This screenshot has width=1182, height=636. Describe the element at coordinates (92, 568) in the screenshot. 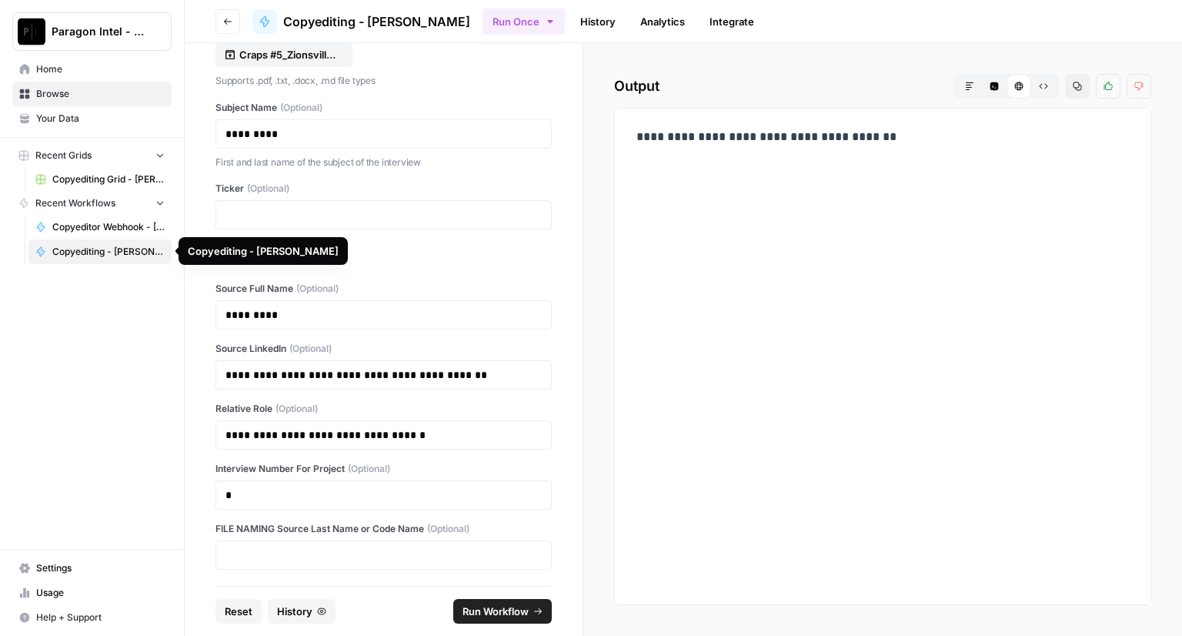

I see `a: Settings` at that location.